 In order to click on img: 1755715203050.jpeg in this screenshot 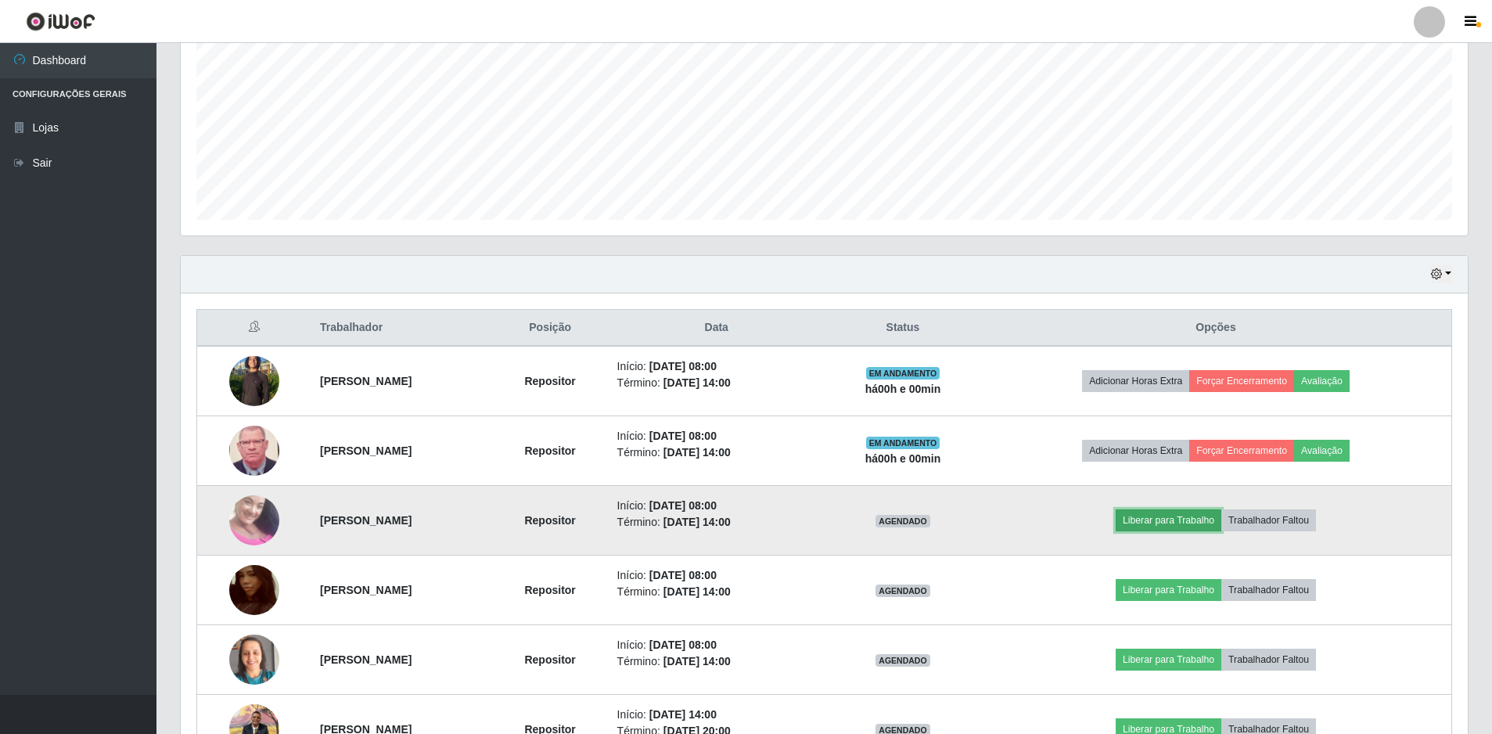, I will do `click(254, 660)`.